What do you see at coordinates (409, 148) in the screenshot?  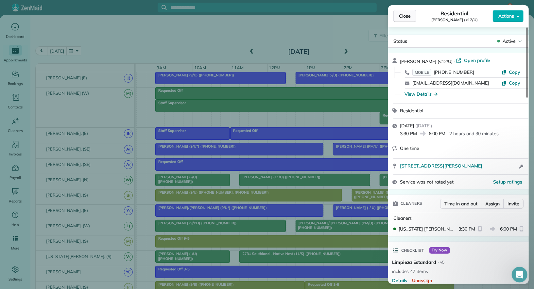 I see `span: One time` at bounding box center [409, 148].